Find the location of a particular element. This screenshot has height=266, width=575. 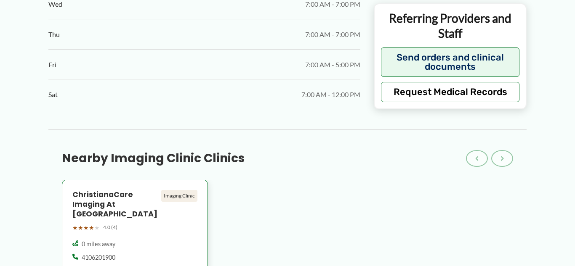

p: Referring Providers and Staff is located at coordinates (450, 26).